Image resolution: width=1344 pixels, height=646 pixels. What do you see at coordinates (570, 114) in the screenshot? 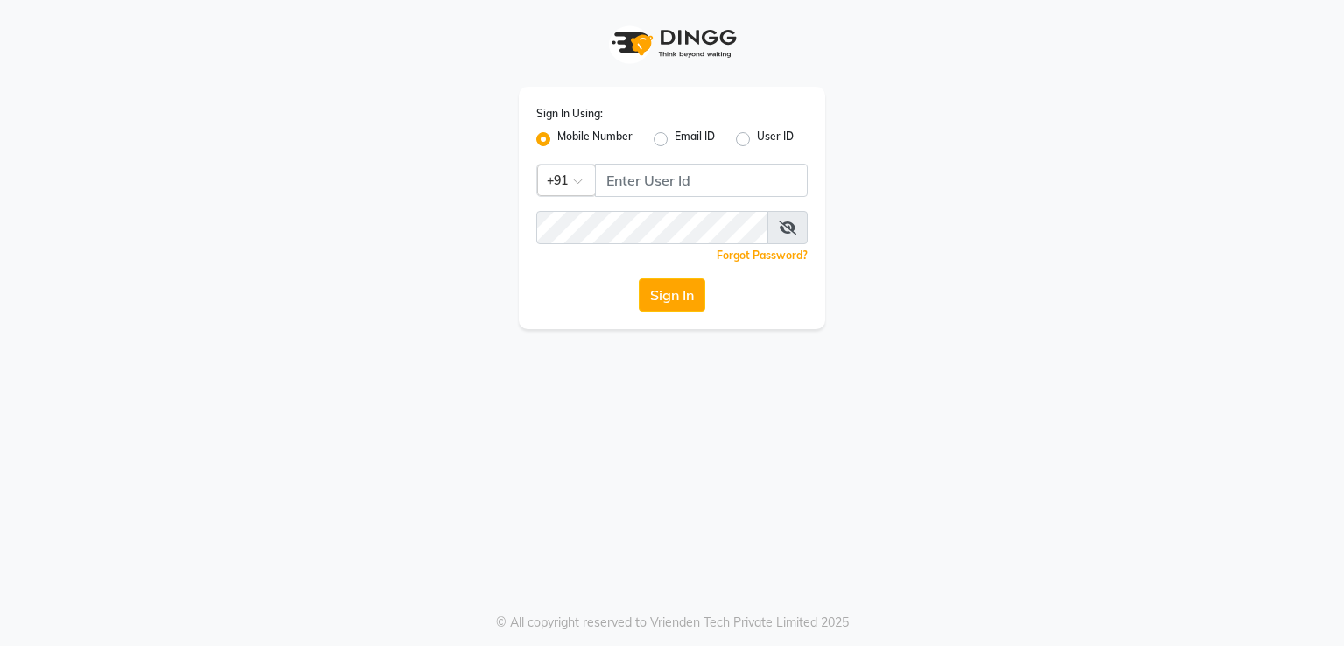
I see `label: Sign In Using:` at bounding box center [570, 114].